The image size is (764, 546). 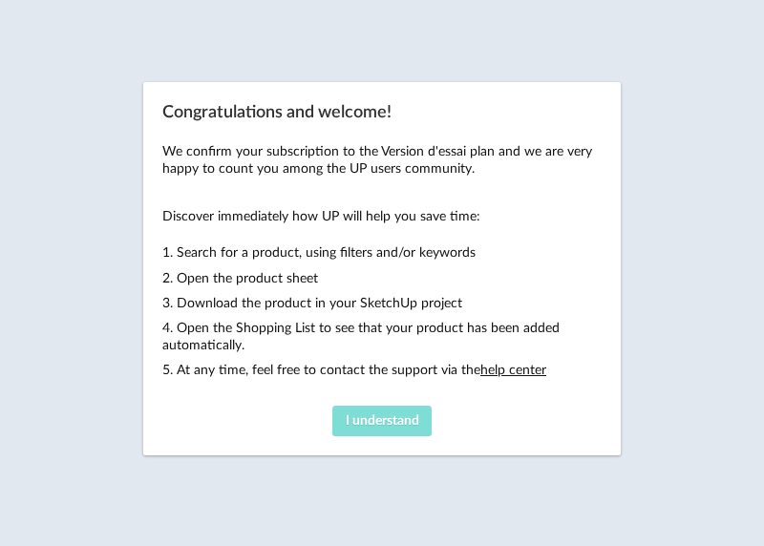 I want to click on div: Congratulations and welcome!, so click(x=382, y=269).